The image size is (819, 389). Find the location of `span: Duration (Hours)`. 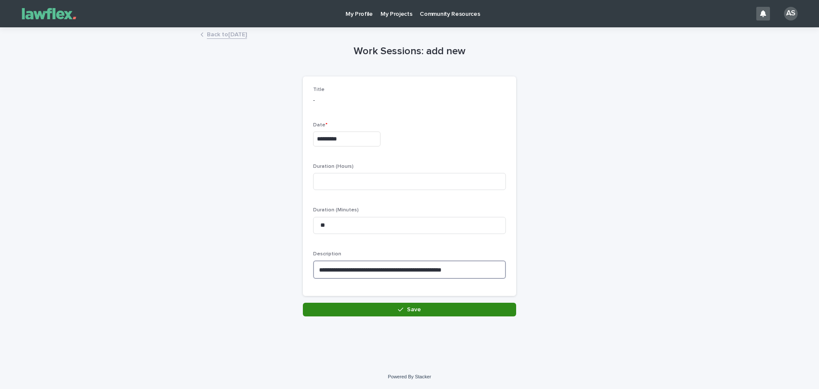

span: Duration (Hours) is located at coordinates (333, 166).